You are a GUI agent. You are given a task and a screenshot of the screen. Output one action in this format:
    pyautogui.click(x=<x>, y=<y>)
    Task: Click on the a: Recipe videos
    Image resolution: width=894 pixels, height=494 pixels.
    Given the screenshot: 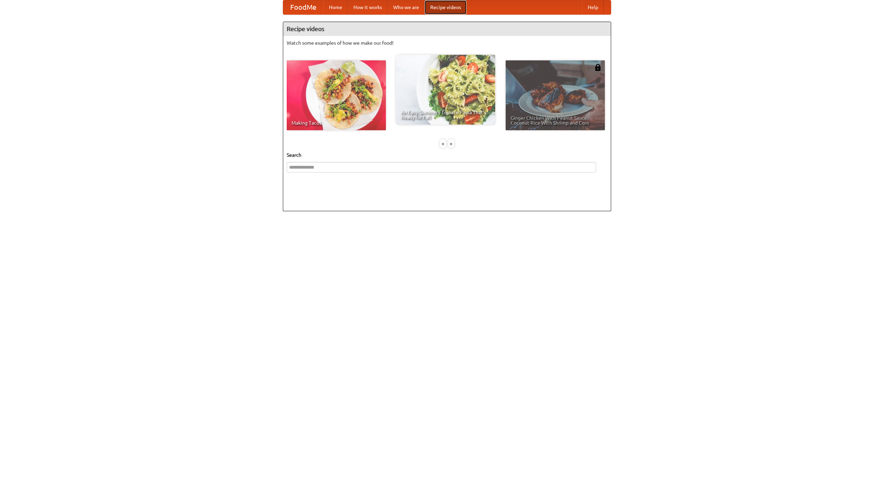 What is the action you would take?
    pyautogui.click(x=446, y=7)
    